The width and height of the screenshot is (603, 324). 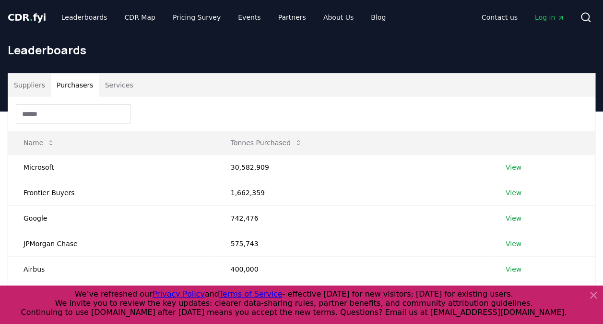 What do you see at coordinates (266, 143) in the screenshot?
I see `button: Tonnes Purchased` at bounding box center [266, 143].